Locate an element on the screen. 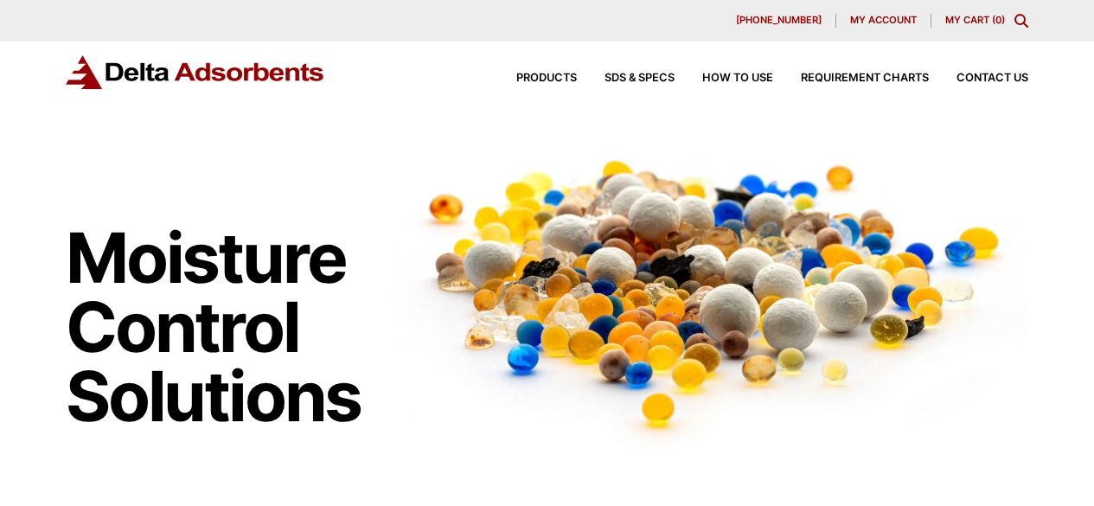  a: My account is located at coordinates (884, 21).